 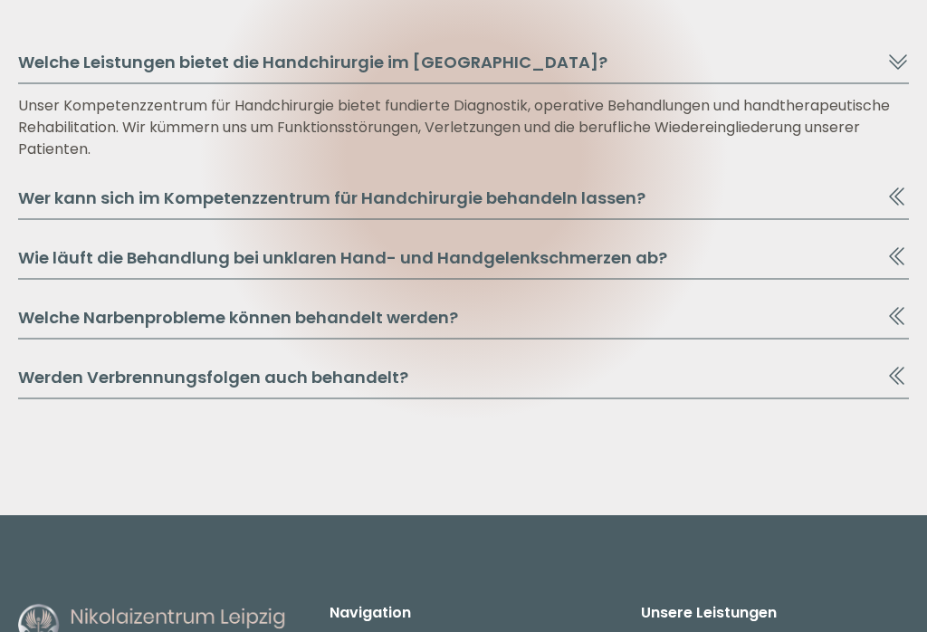 What do you see at coordinates (463, 613) in the screenshot?
I see `p: Navigation` at bounding box center [463, 613].